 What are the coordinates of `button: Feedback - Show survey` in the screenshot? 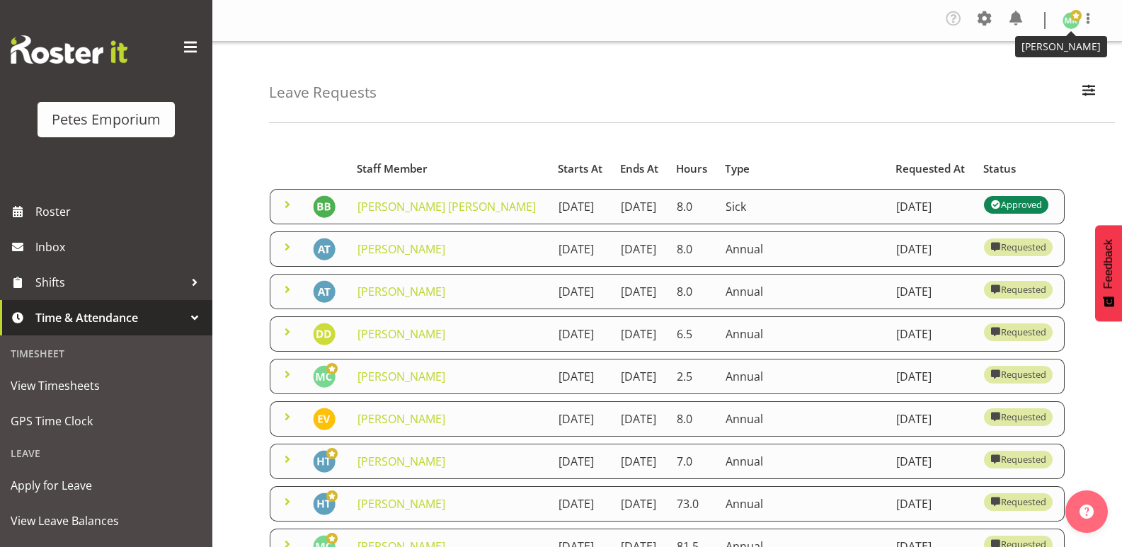 It's located at (1109, 273).